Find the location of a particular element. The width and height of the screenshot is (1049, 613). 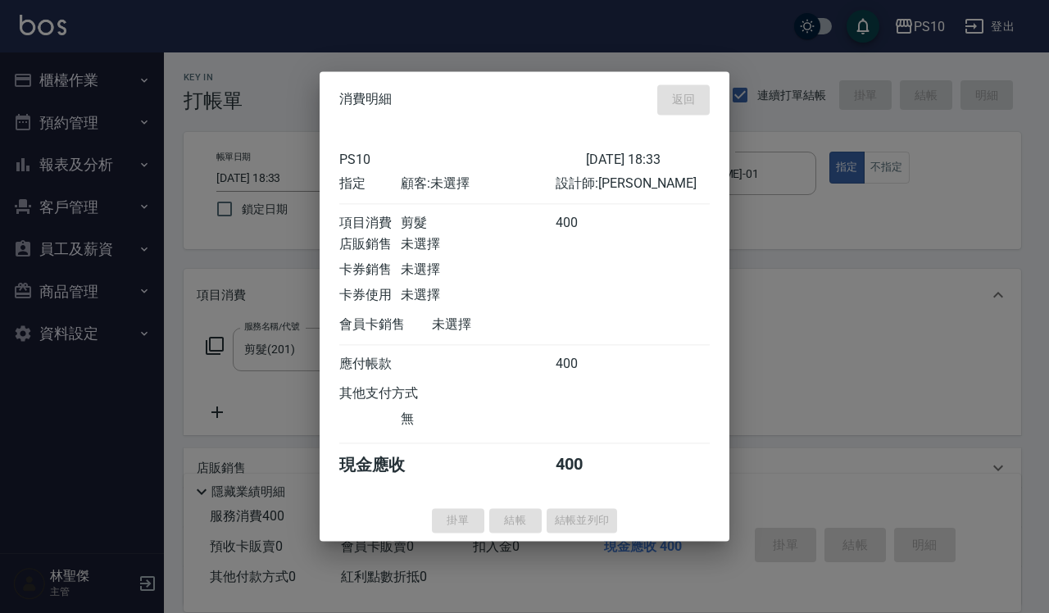

div: 其他支付方式 is located at coordinates (401, 393).